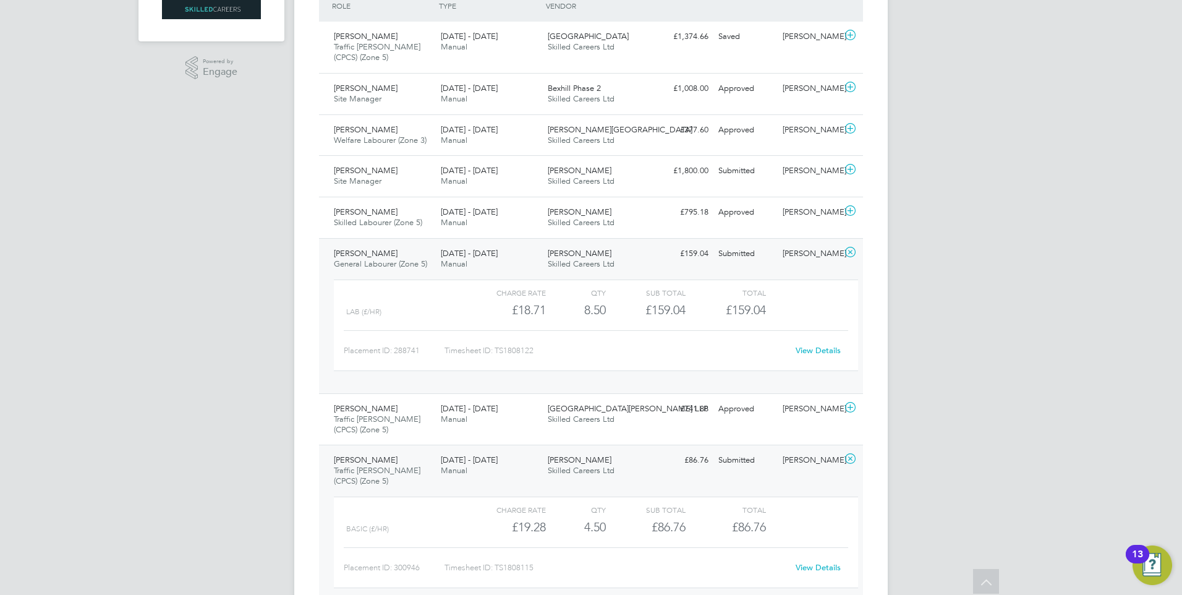 This screenshot has height=595, width=1182. What do you see at coordinates (746, 36) in the screenshot?
I see `div: Saved` at bounding box center [746, 36].